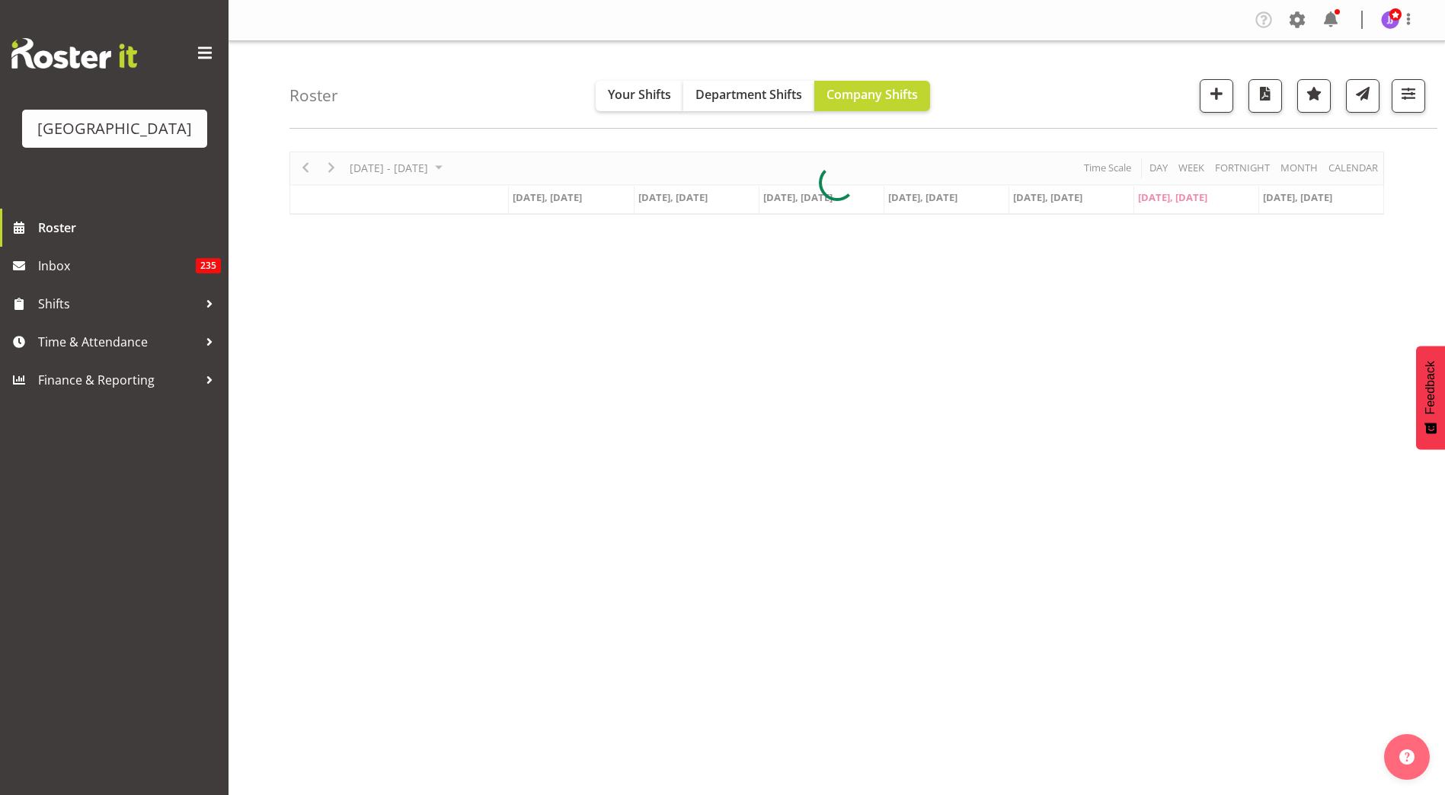 The height and width of the screenshot is (795, 1445). Describe the element at coordinates (749, 94) in the screenshot. I see `span: Department Shifts` at that location.